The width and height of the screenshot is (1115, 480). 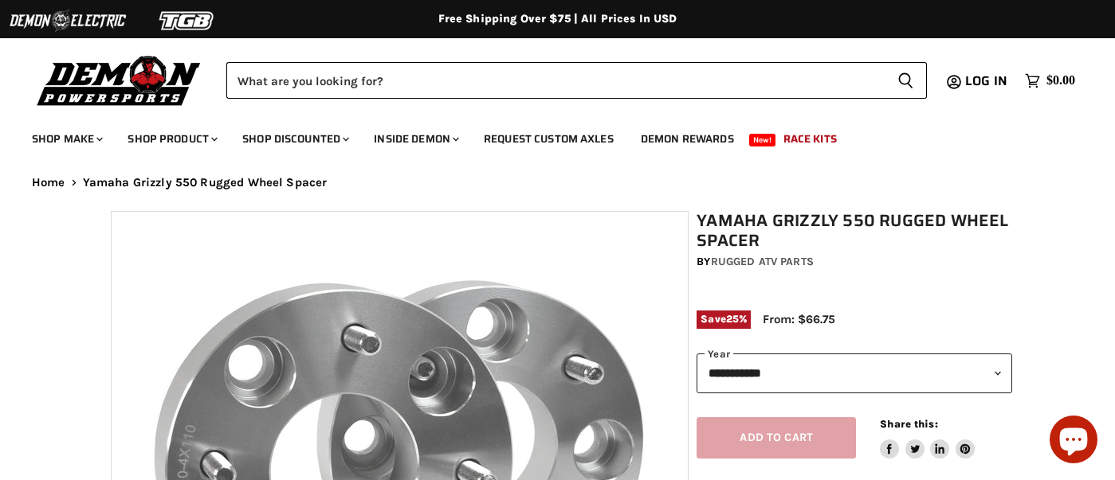 I want to click on a: Home, so click(x=49, y=182).